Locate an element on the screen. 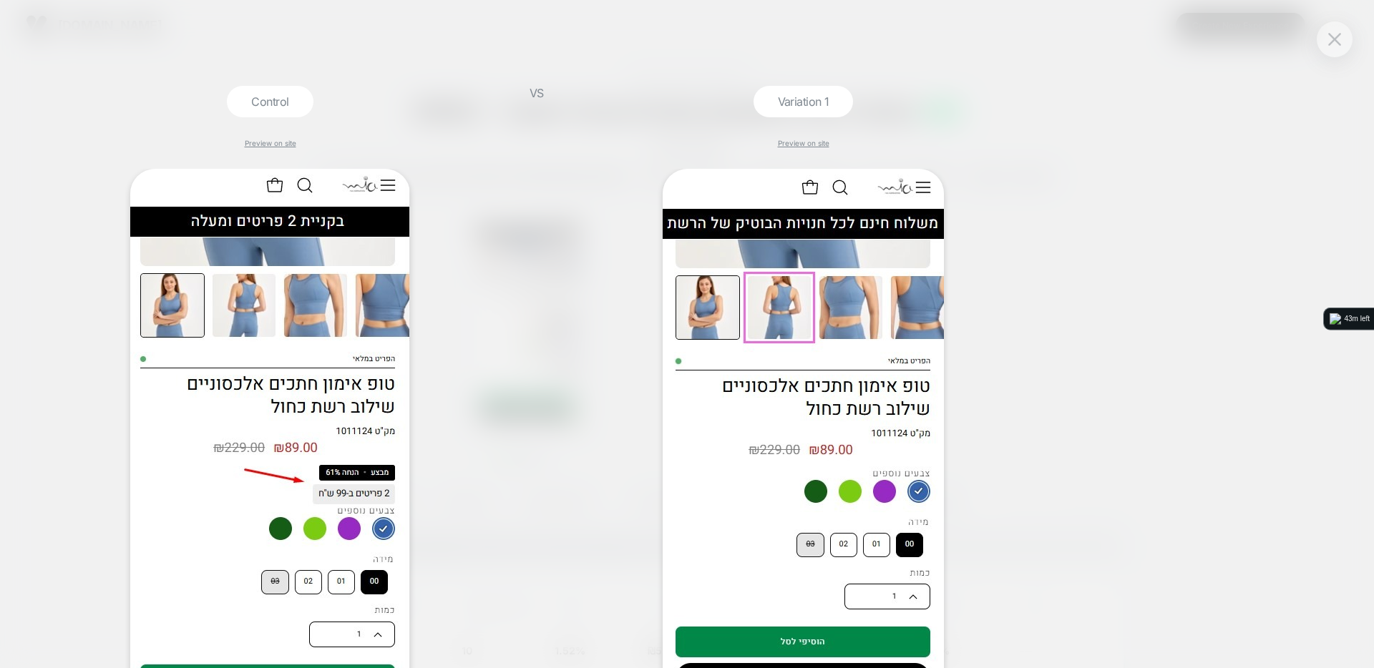 This screenshot has width=1374, height=668. div: VS is located at coordinates (537, 377).